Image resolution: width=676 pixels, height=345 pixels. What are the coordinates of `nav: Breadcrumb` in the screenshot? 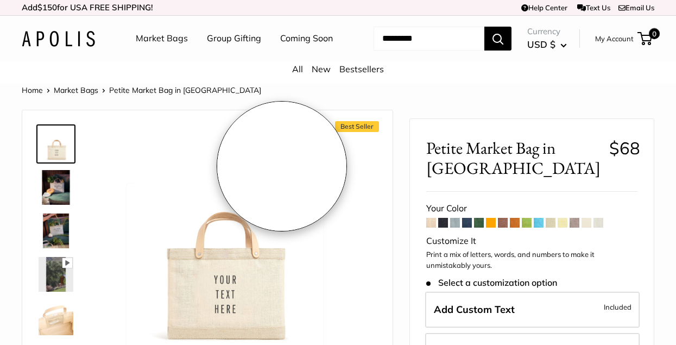 It's located at (141, 90).